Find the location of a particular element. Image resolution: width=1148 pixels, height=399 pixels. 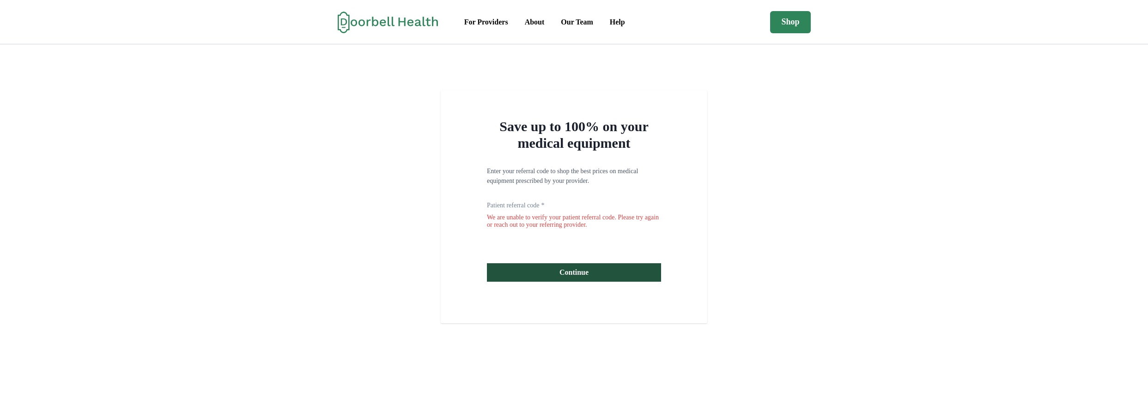

div: About is located at coordinates (534, 22).